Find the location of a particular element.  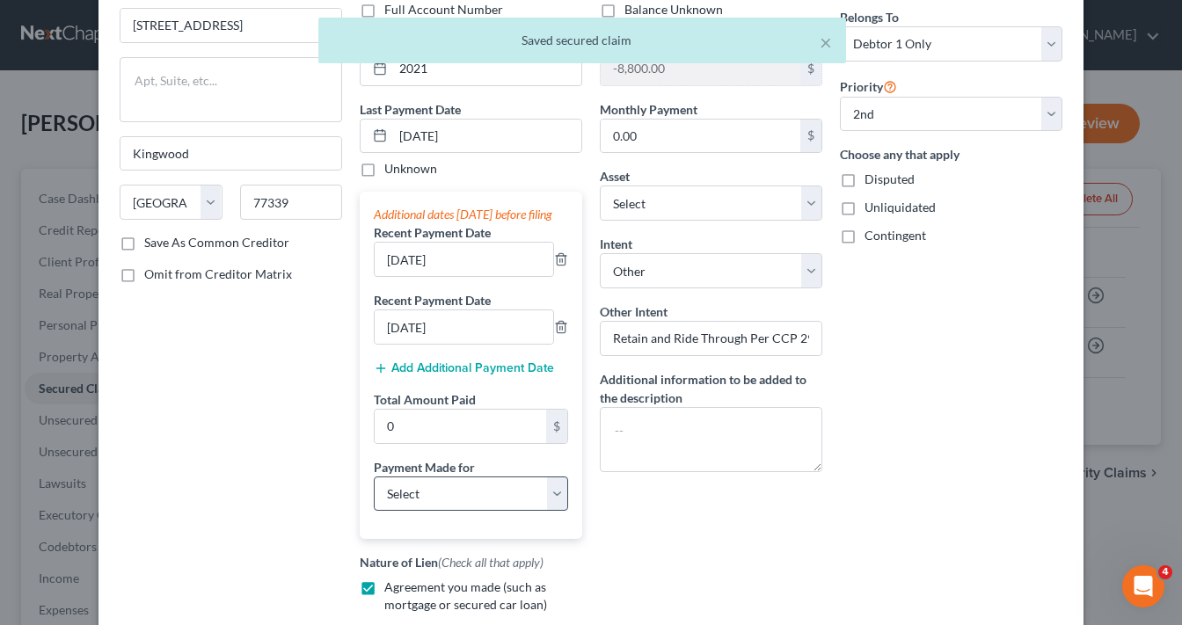

label: Payment Made for is located at coordinates (424, 467).